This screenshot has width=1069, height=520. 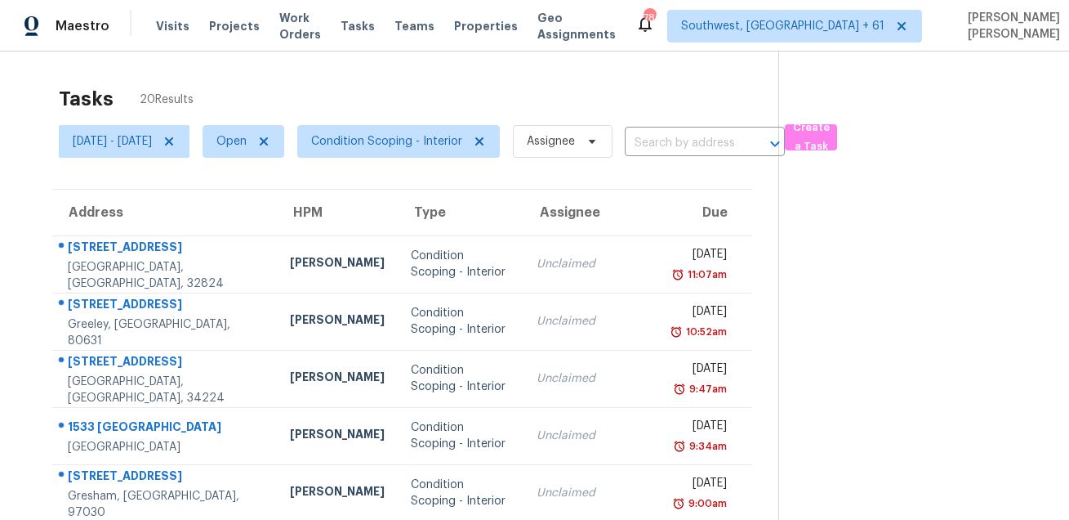 I want to click on span: Teams, so click(x=414, y=26).